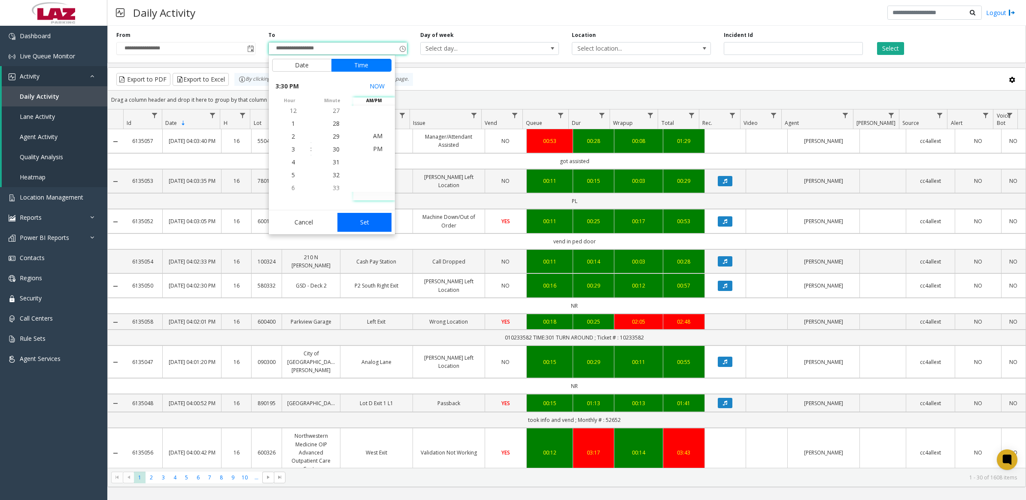 This screenshot has height=500, width=1026. Describe the element at coordinates (639, 362) in the screenshot. I see `div: 00:11` at that location.